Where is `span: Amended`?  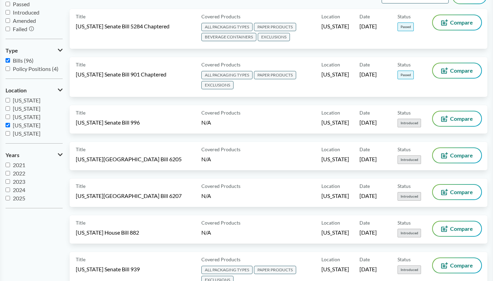
span: Amended is located at coordinates (24, 20).